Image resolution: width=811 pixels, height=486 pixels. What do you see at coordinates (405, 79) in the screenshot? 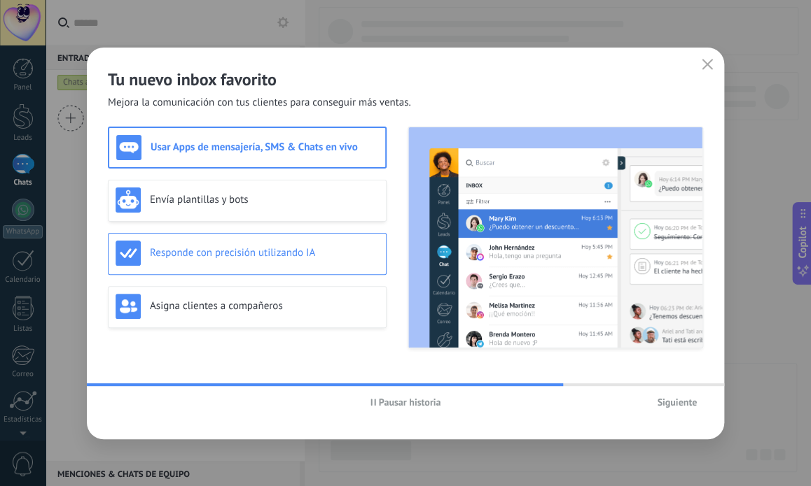
I see `h2: Tu nuevo inbox favorito` at bounding box center [405, 79].